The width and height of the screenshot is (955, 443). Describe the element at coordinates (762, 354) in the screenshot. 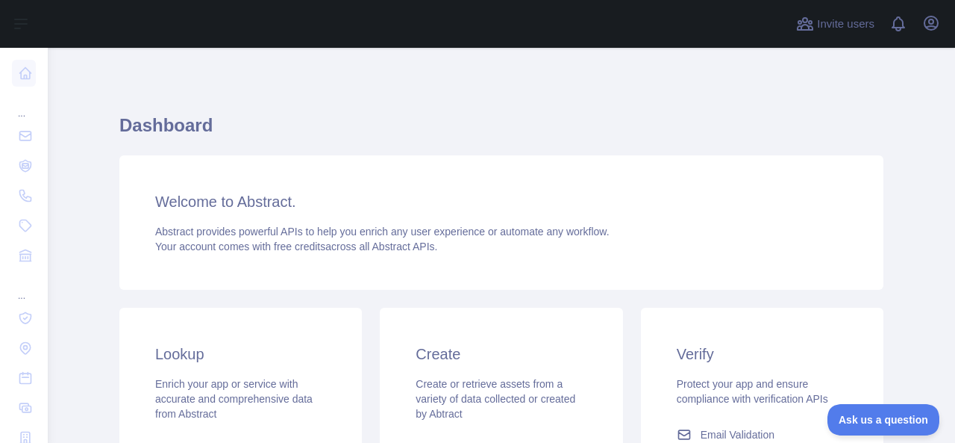

I see `h3: Verify` at that location.